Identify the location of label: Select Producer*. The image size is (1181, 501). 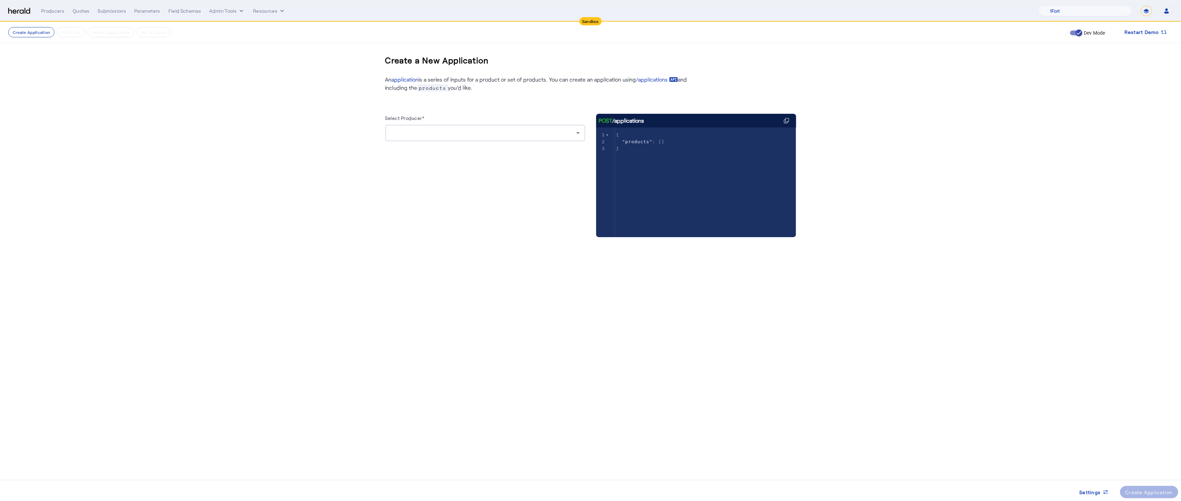
(405, 118).